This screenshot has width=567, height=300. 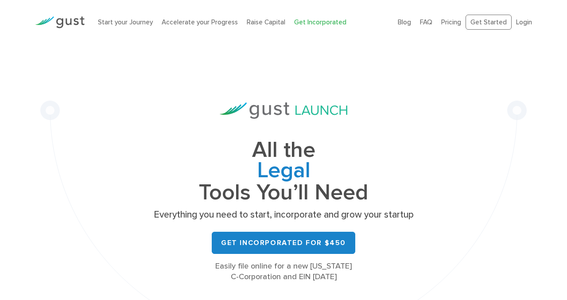 What do you see at coordinates (320, 22) in the screenshot?
I see `a: Get Incorporated` at bounding box center [320, 22].